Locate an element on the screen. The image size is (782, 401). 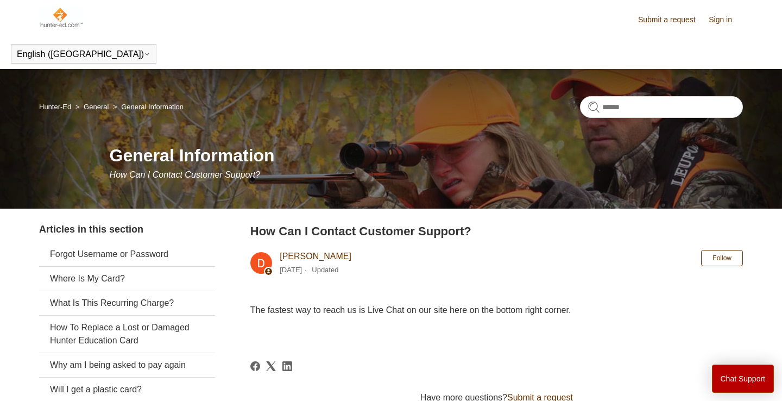
span: The fastest way to reach us is Live Chat on our site here on the bottom right corner. is located at coordinates (410, 309).